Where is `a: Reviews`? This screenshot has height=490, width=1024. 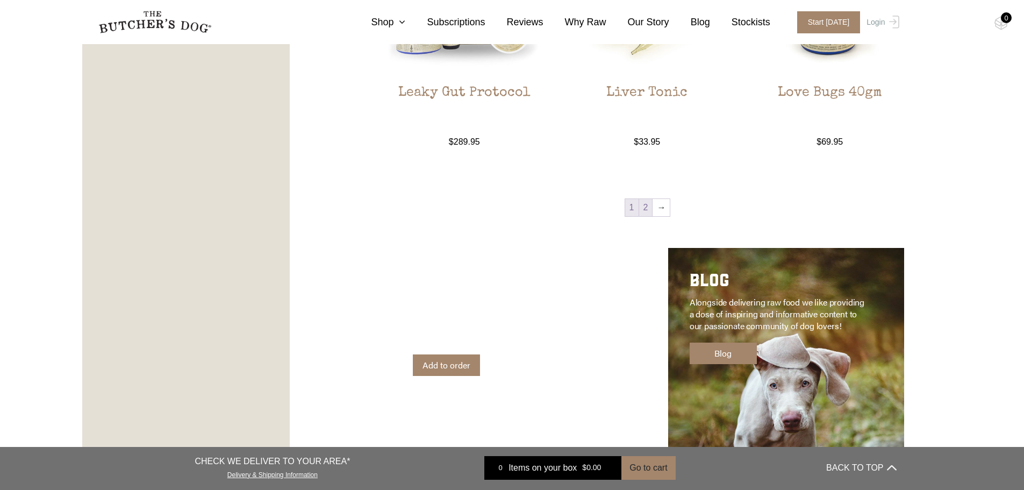 a: Reviews is located at coordinates (514, 22).